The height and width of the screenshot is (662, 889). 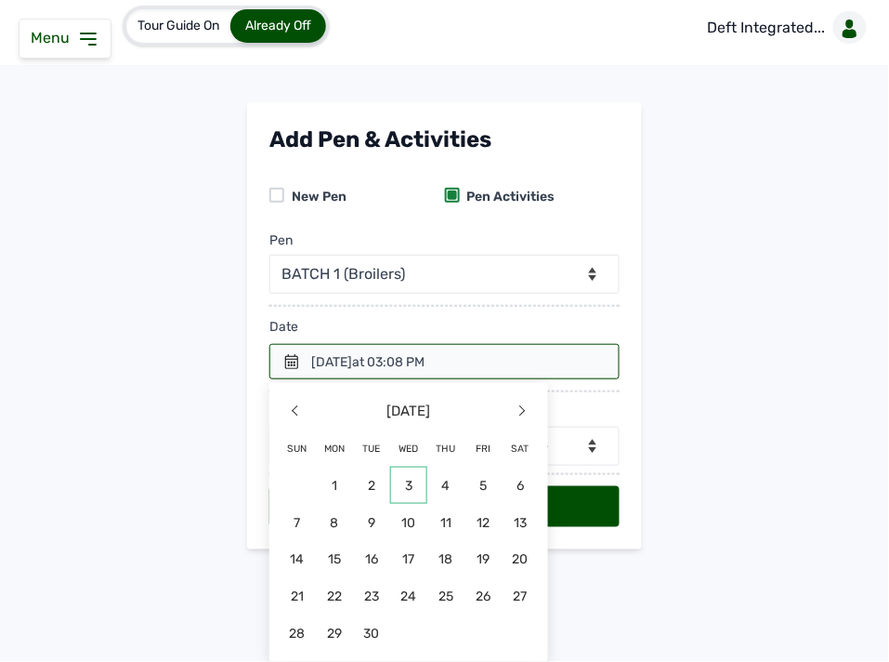 I want to click on span: 13, so click(x=520, y=522).